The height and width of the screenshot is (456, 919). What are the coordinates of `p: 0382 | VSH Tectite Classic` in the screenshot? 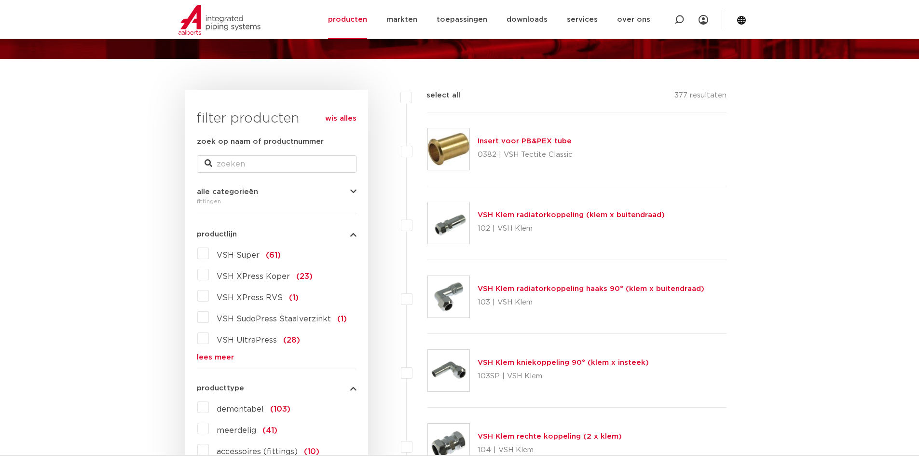 It's located at (525, 155).